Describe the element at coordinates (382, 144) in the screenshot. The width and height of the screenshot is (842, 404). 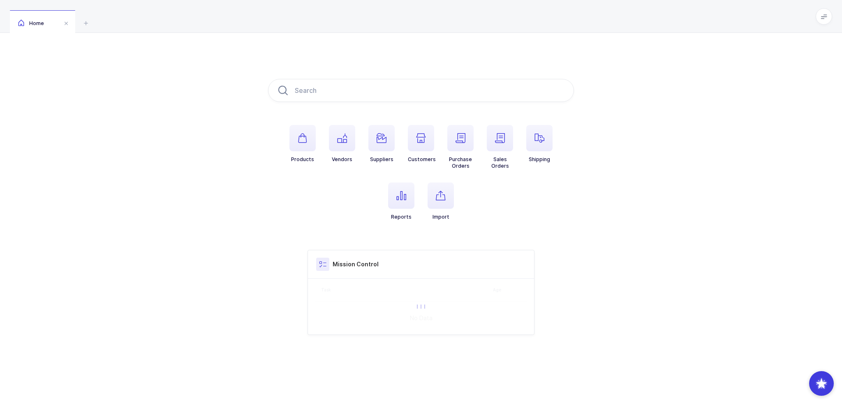
I see `button: Suppliers` at that location.